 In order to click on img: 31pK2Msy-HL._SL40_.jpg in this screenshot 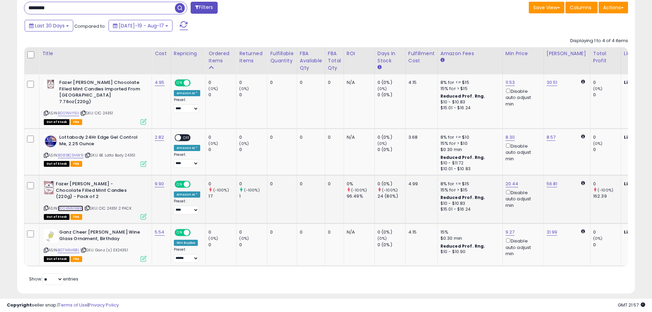, I will do `click(51, 236)`.